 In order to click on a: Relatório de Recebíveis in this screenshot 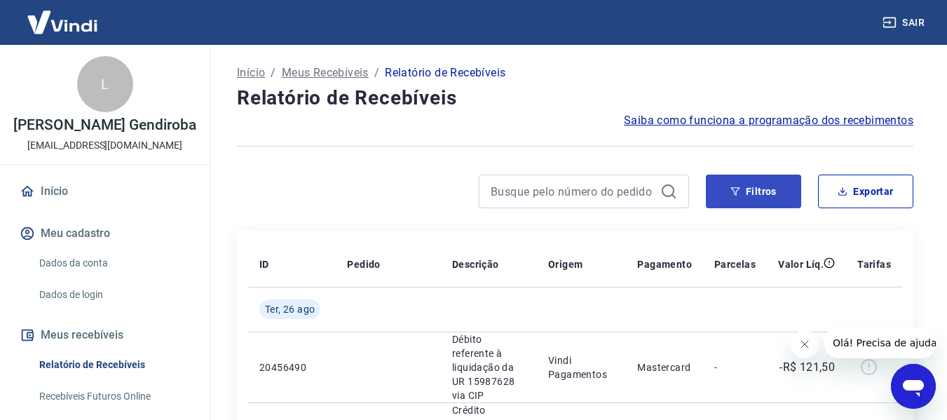, I will do `click(113, 364)`.